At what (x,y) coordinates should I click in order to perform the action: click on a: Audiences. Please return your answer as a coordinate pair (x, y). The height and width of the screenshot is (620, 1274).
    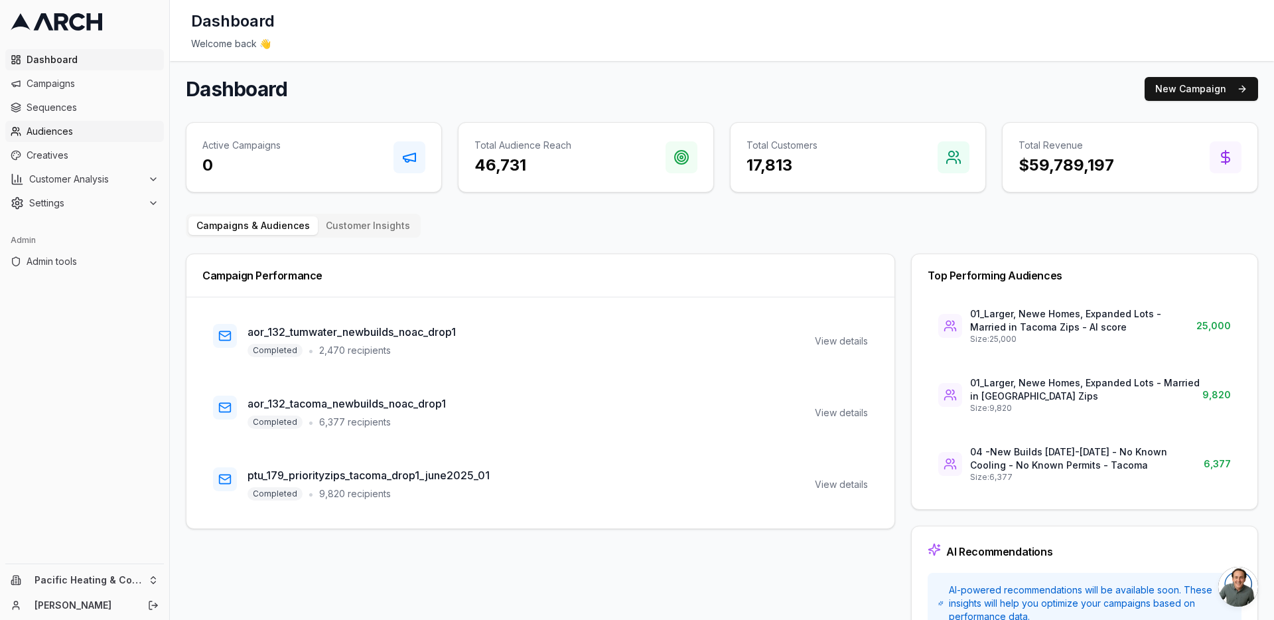
    Looking at the image, I should click on (84, 131).